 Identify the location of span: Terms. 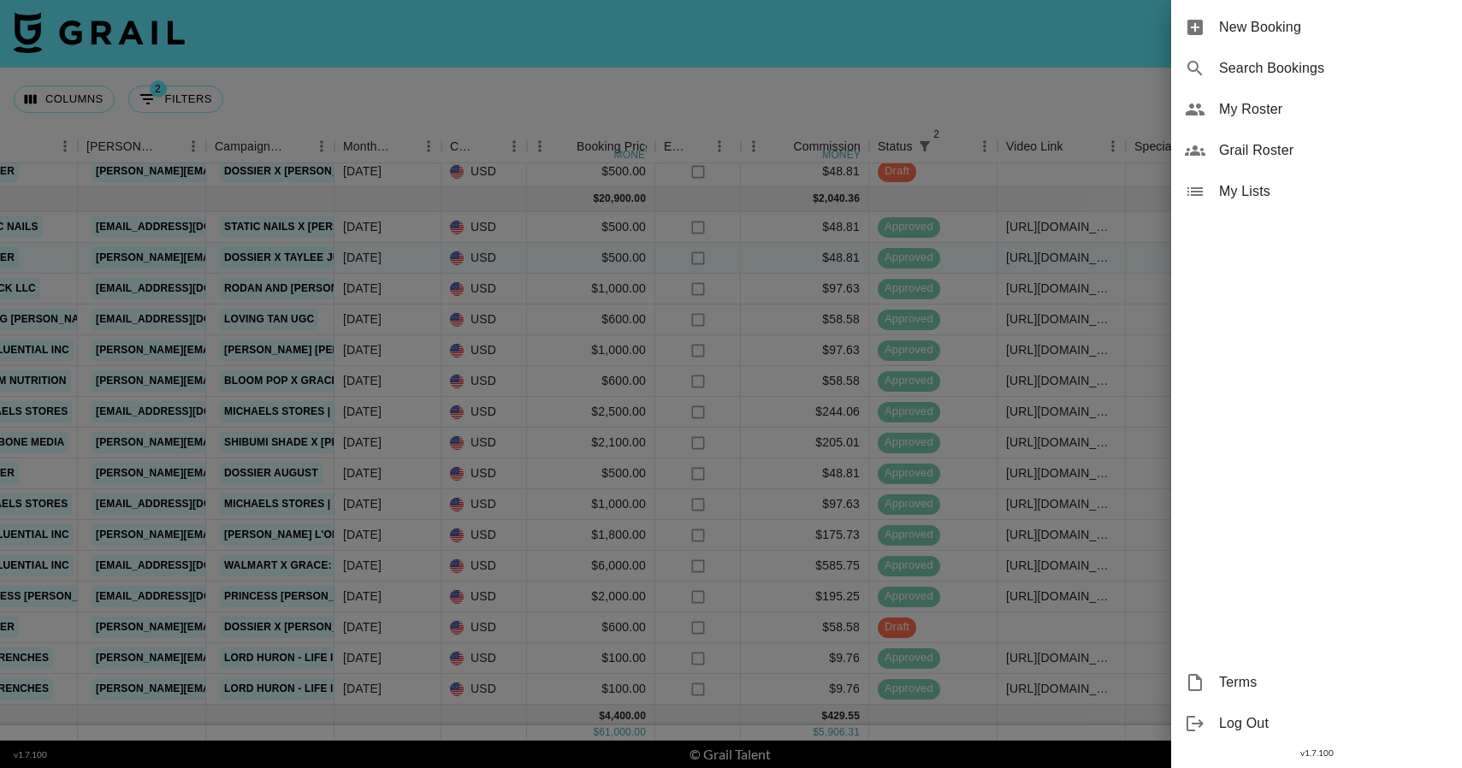
(1333, 683).